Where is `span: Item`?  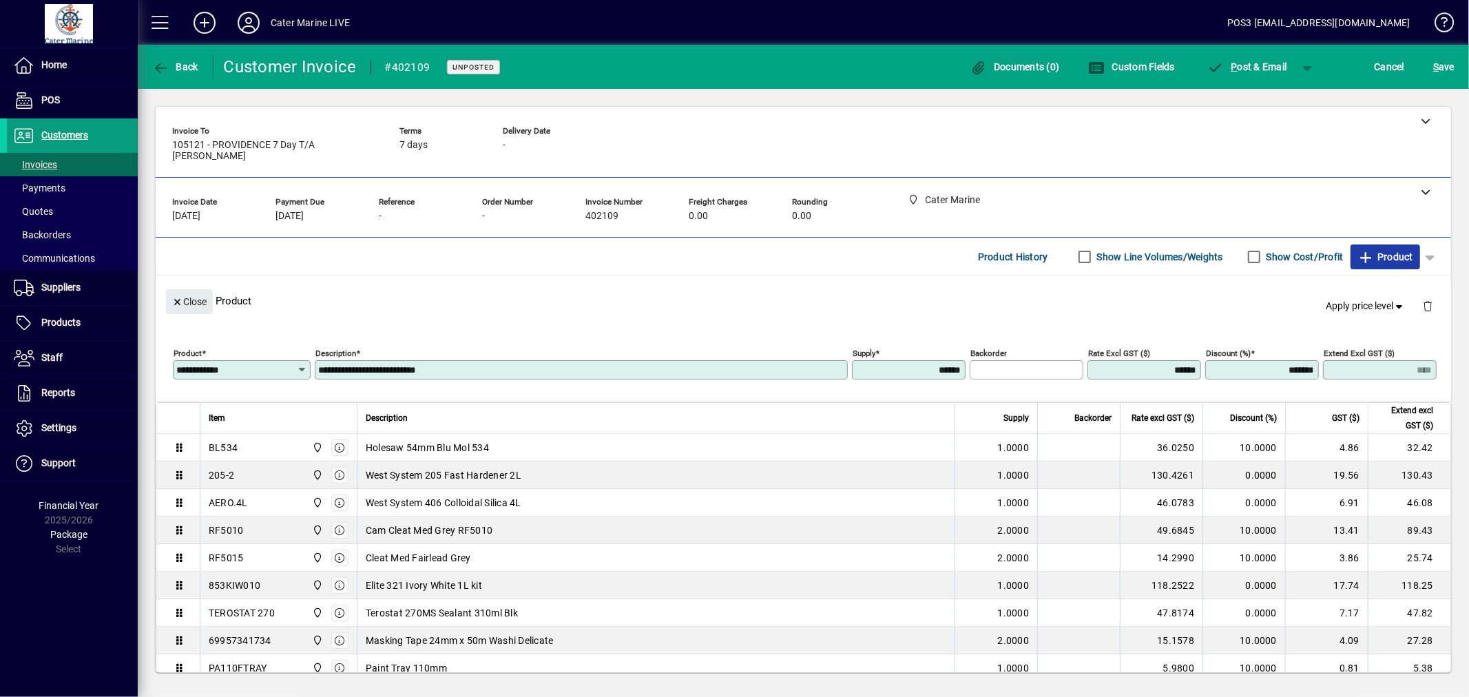
span: Item is located at coordinates (217, 418).